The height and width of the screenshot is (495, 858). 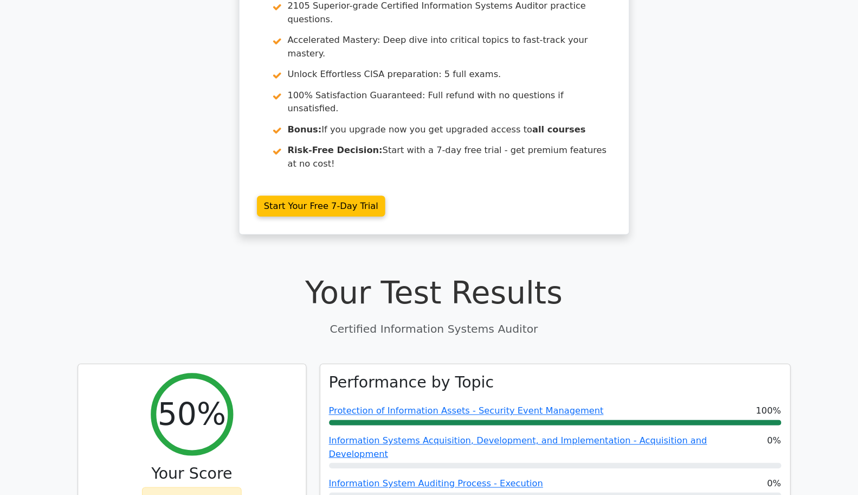 What do you see at coordinates (512, 447) in the screenshot?
I see `a: Information Systems Acquisition, Development, and Implementation - Acquisition and Development` at bounding box center [512, 447].